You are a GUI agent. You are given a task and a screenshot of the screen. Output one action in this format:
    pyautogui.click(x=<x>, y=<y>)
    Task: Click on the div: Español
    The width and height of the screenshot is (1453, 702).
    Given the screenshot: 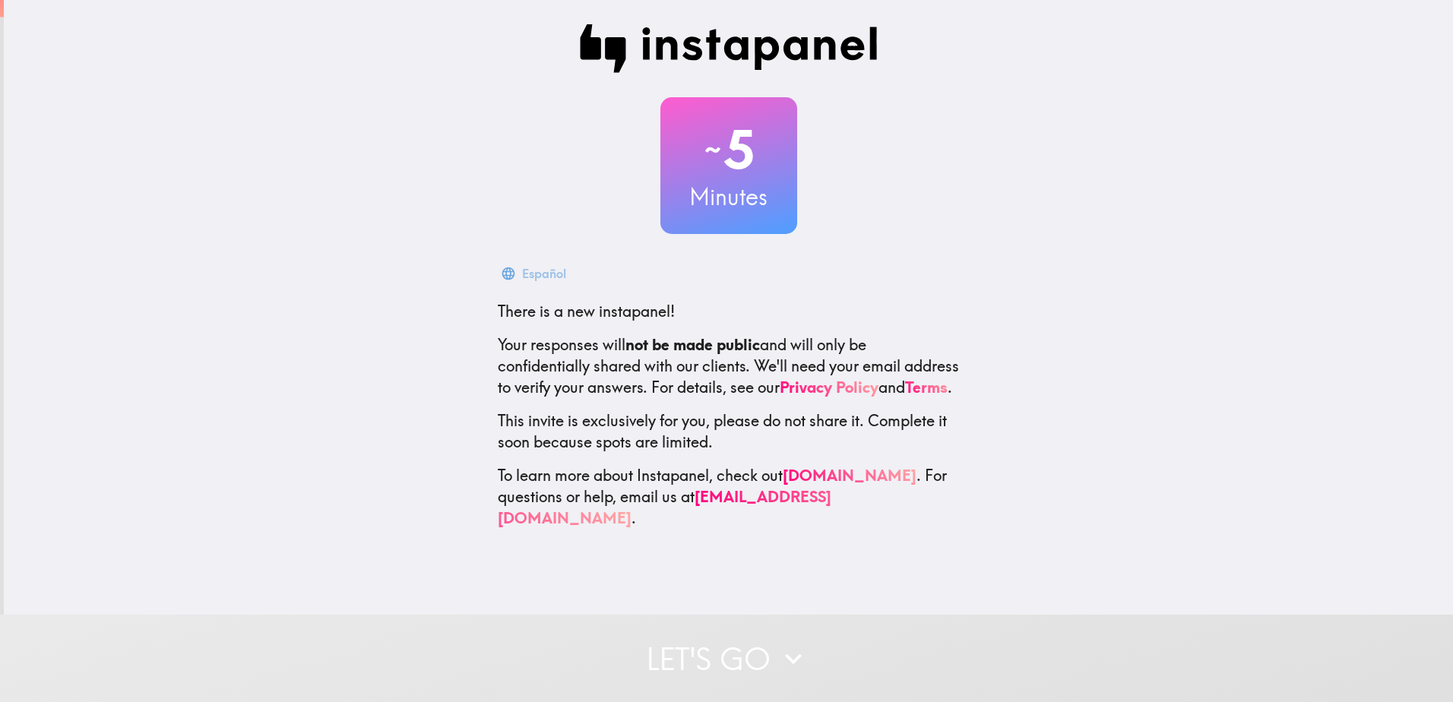 What is the action you would take?
    pyautogui.click(x=544, y=274)
    